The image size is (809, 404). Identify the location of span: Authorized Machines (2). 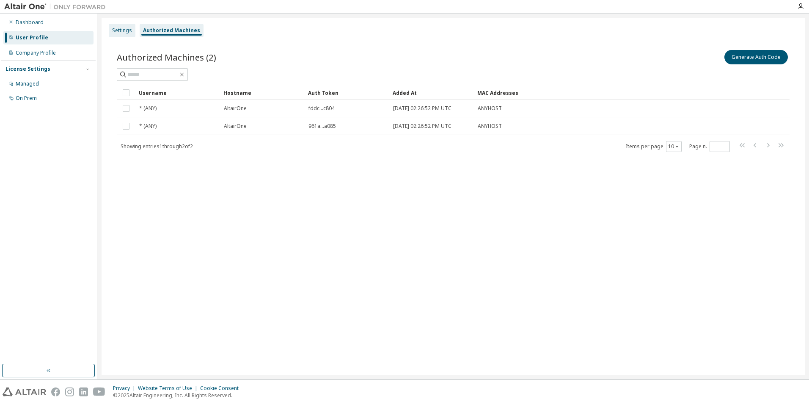
(166, 57).